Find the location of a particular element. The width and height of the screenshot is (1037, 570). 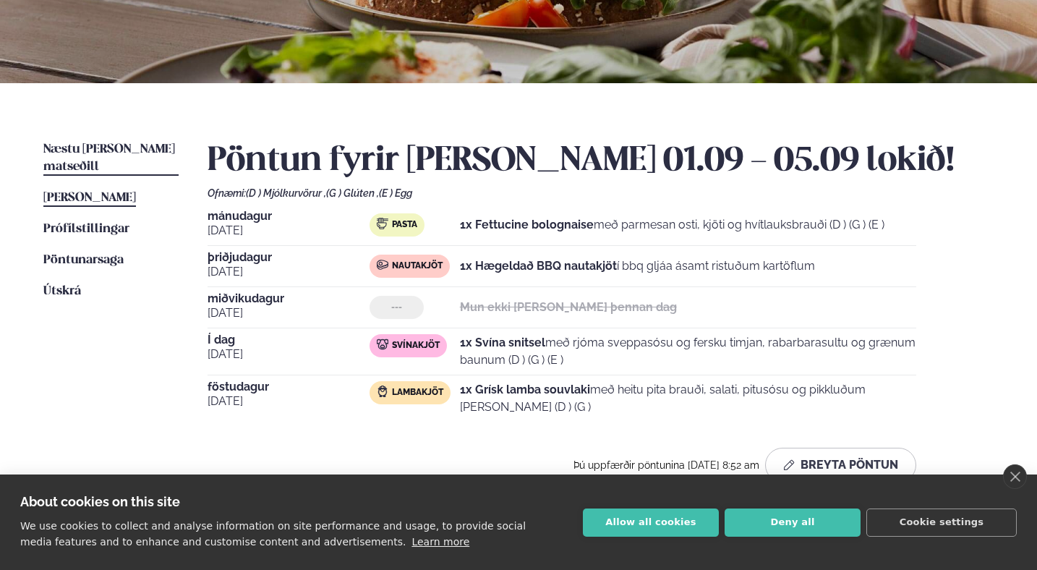

span: miðvikudagur is located at coordinates (289, 299).